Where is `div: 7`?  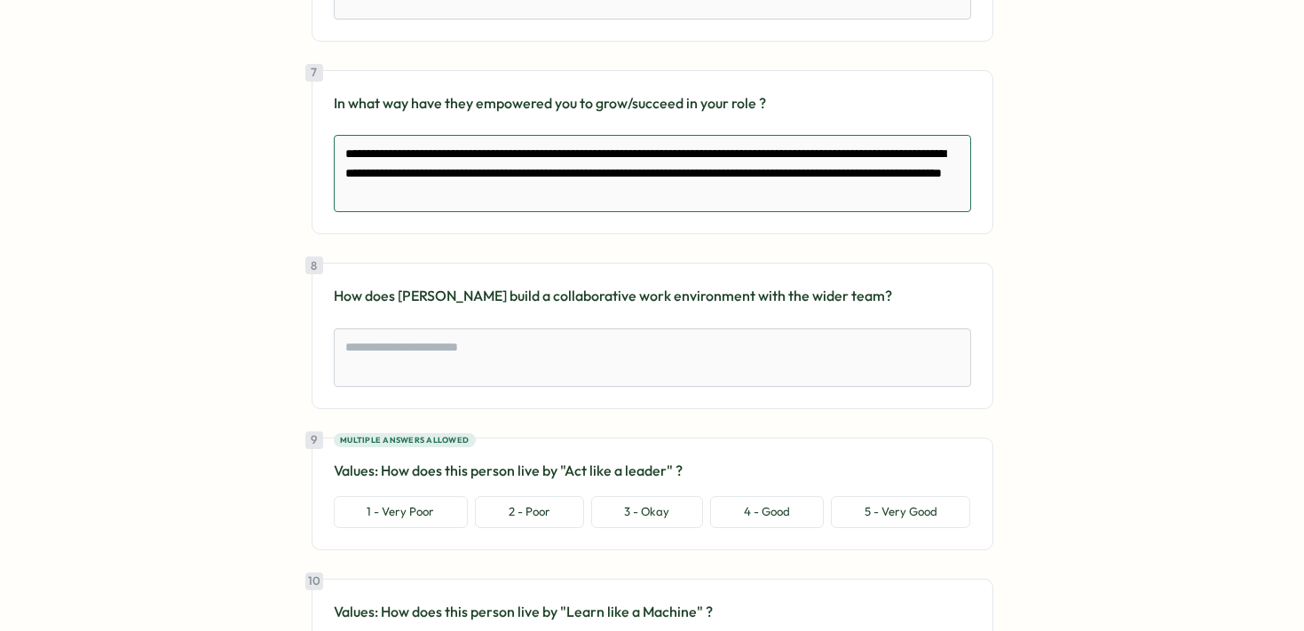 div: 7 is located at coordinates (314, 73).